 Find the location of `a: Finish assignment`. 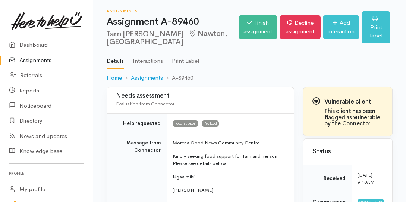

a: Finish assignment is located at coordinates (258, 27).